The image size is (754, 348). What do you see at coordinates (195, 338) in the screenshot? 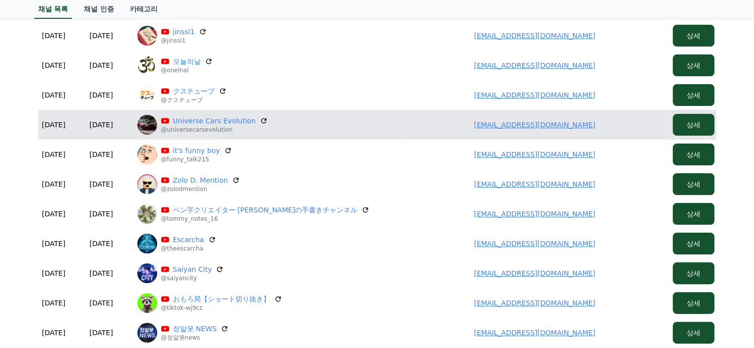
I see `p: @정알못news` at bounding box center [195, 338].